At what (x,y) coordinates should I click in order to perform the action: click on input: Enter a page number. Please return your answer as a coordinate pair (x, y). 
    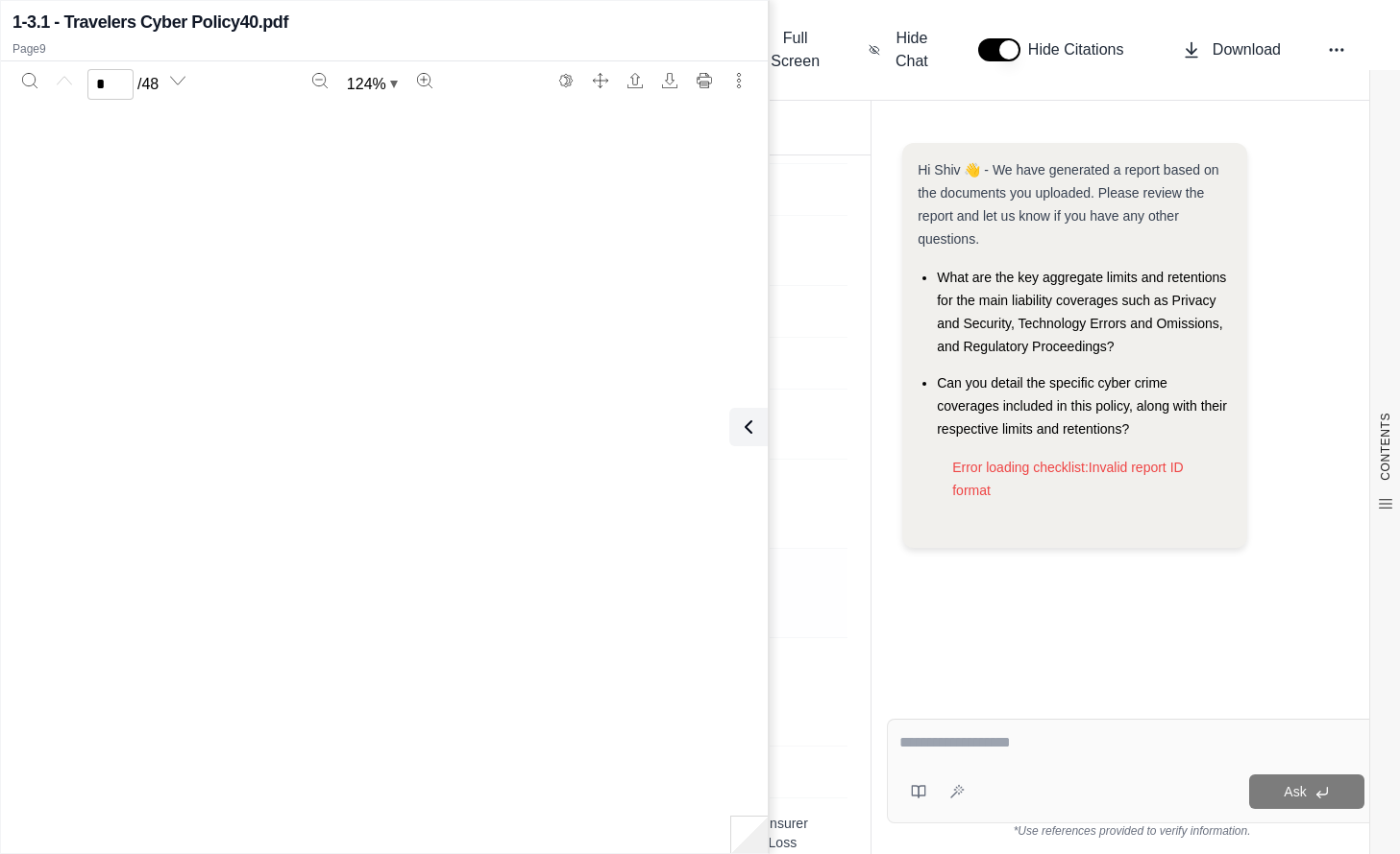
    Looking at the image, I should click on (110, 84).